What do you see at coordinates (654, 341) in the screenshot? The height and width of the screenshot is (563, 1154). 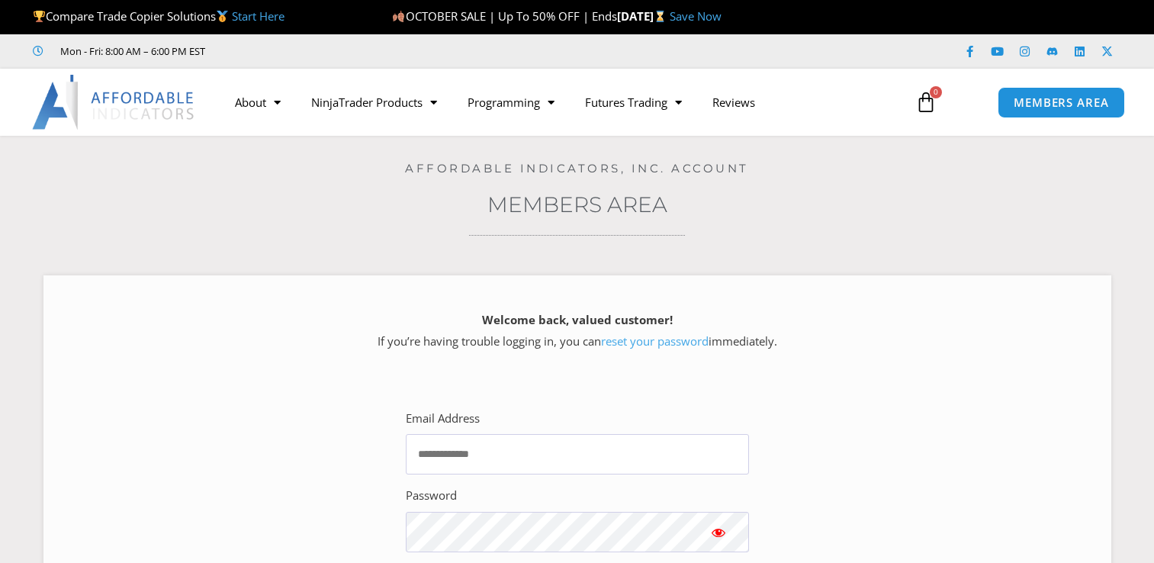 I see `a: reset your password` at bounding box center [654, 341].